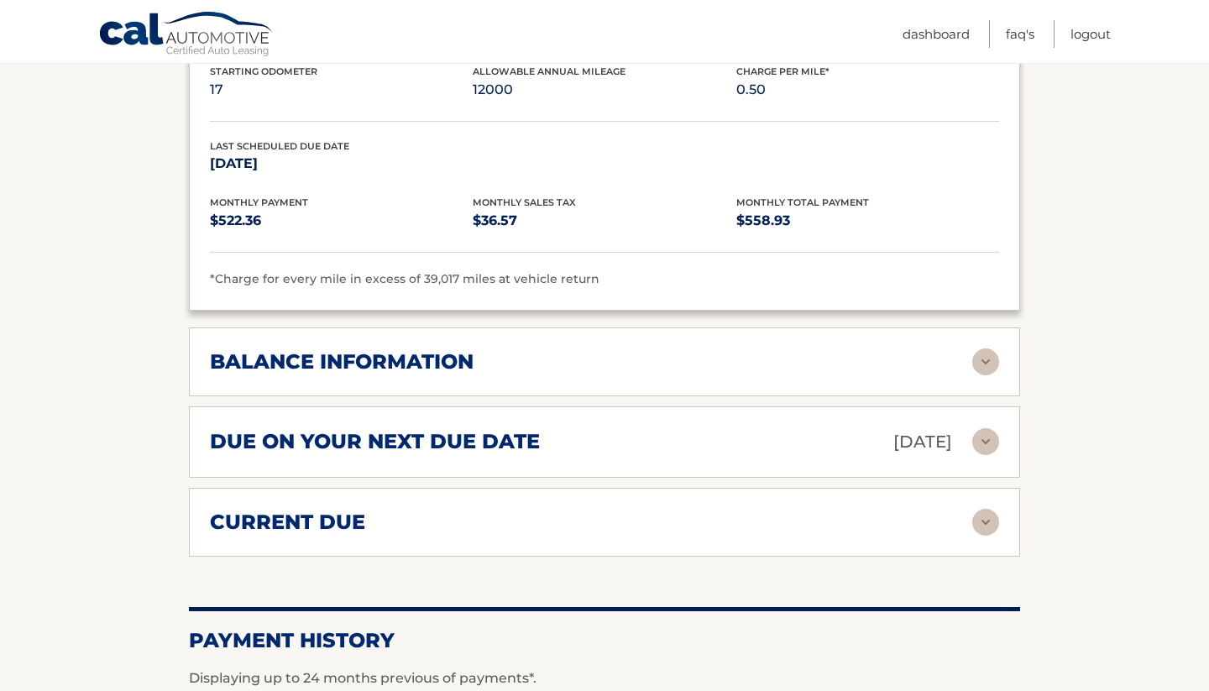 This screenshot has width=1209, height=691. What do you see at coordinates (1090, 34) in the screenshot?
I see `a: Logout` at bounding box center [1090, 34].